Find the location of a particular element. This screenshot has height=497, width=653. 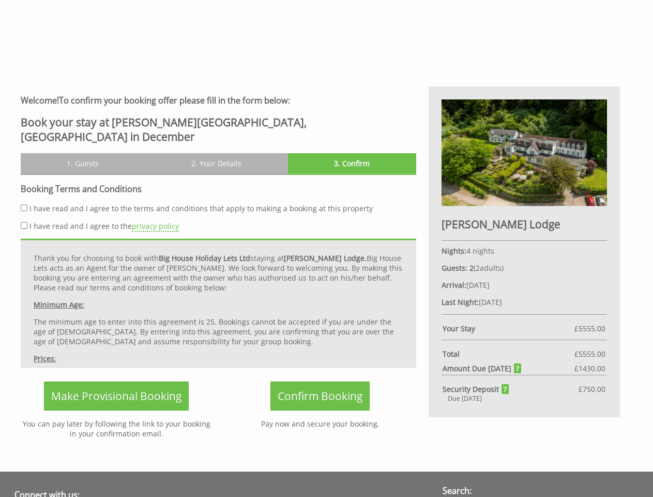

a: privacy policy is located at coordinates (155, 226).